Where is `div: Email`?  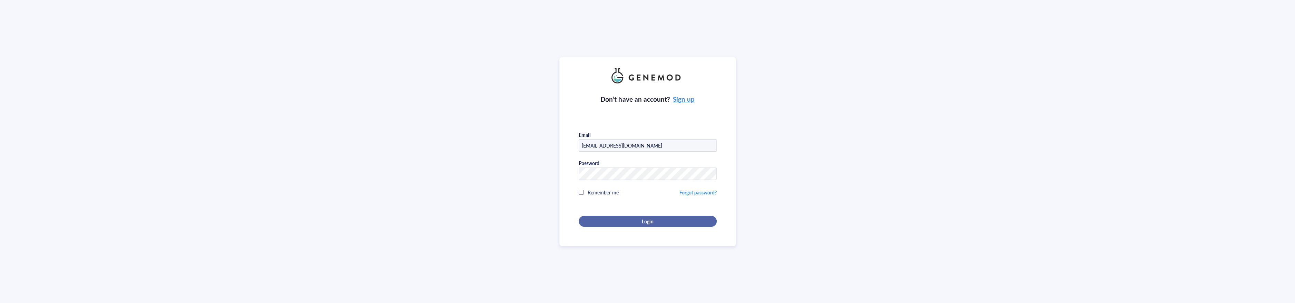 div: Email is located at coordinates (585, 135).